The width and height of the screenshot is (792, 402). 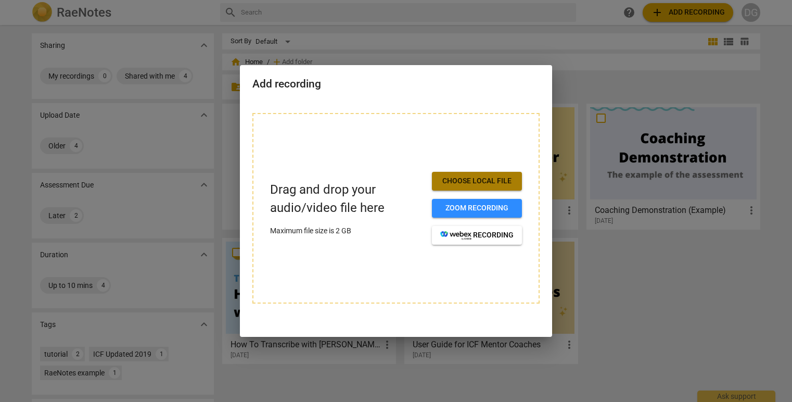 I want to click on p: Maximum file size is 2 GB, so click(x=347, y=231).